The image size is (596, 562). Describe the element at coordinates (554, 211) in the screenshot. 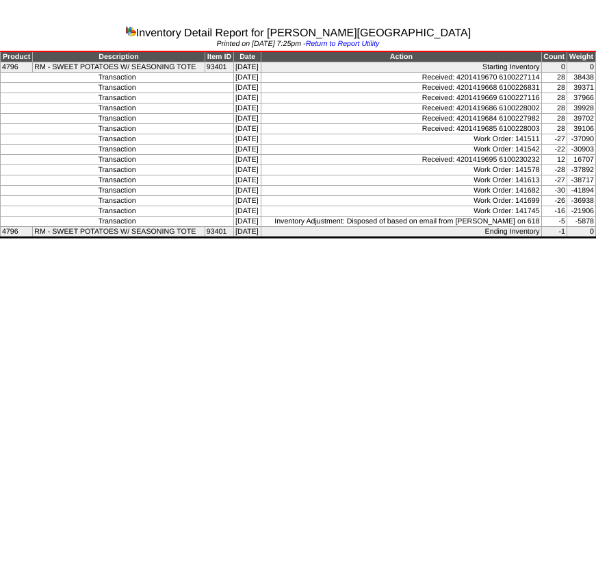

I see `td: -16` at that location.